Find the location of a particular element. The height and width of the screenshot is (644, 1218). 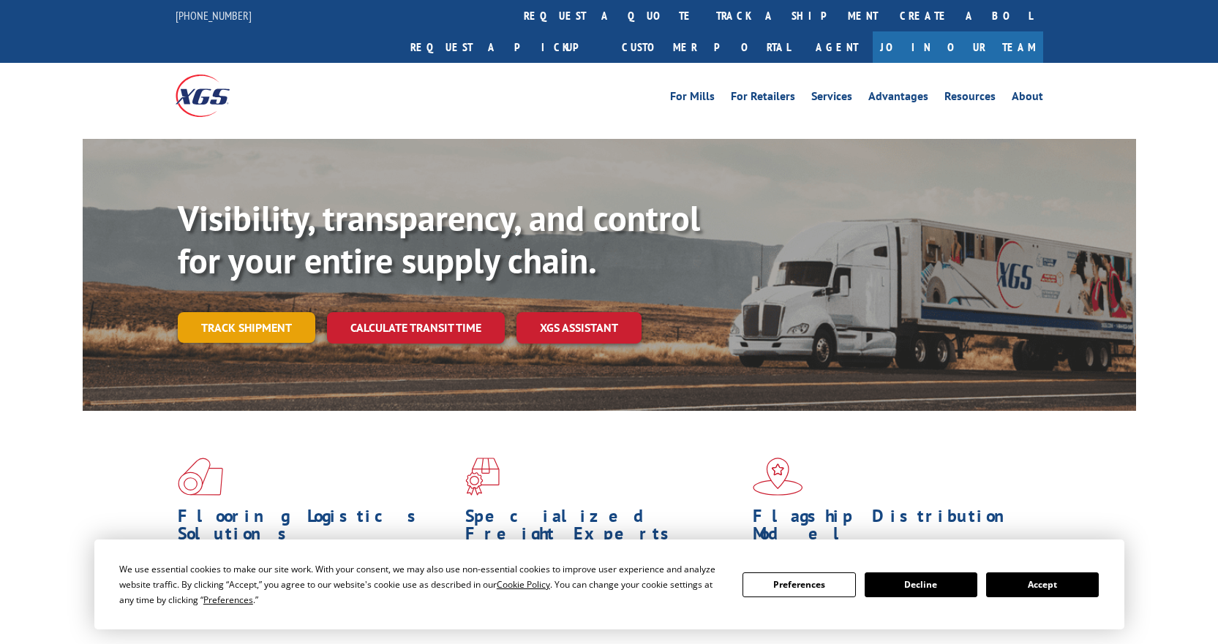

button: Decline is located at coordinates (921, 585).